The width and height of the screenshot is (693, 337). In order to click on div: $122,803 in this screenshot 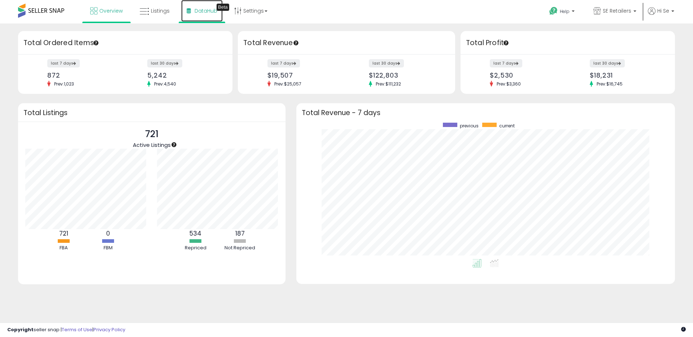, I will do `click(405, 75)`.